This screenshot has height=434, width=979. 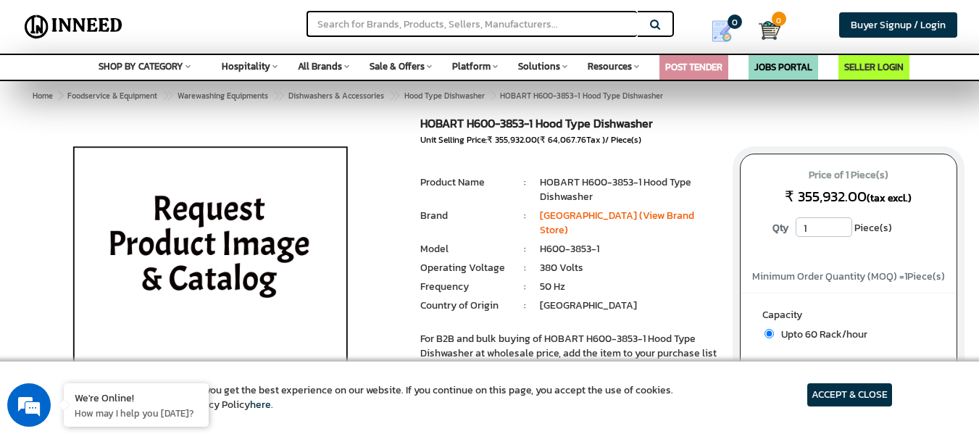 What do you see at coordinates (260, 405) in the screenshot?
I see `a: here` at bounding box center [260, 405].